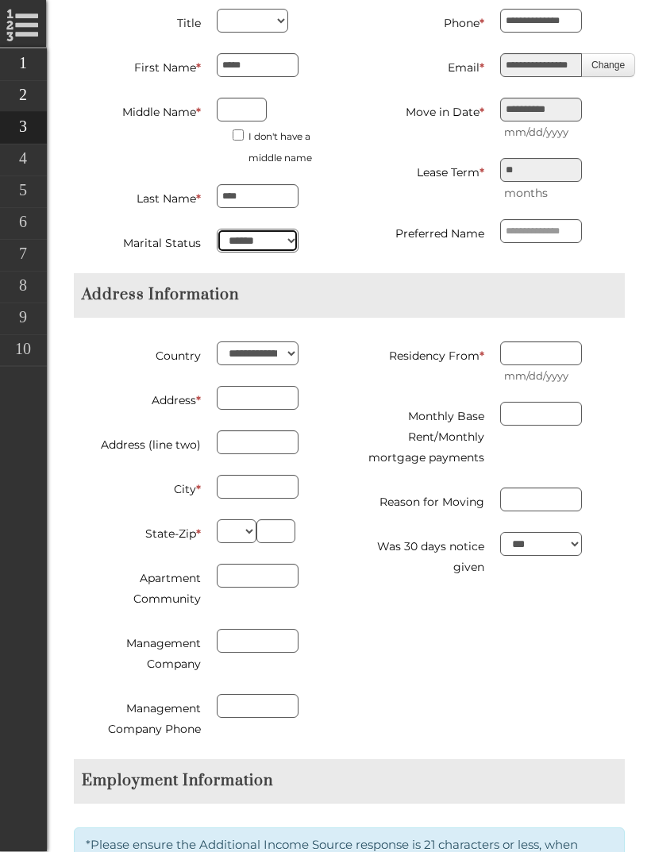 This screenshot has width=651, height=852. What do you see at coordinates (137, 242) in the screenshot?
I see `label: Marital Status` at bounding box center [137, 242].